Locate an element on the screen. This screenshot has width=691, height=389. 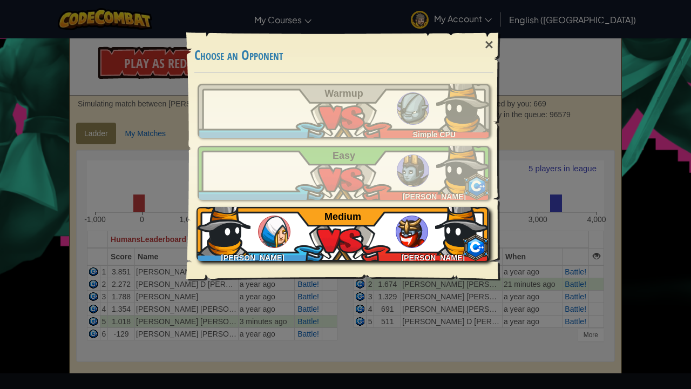
span: Easy is located at coordinates (344, 155).